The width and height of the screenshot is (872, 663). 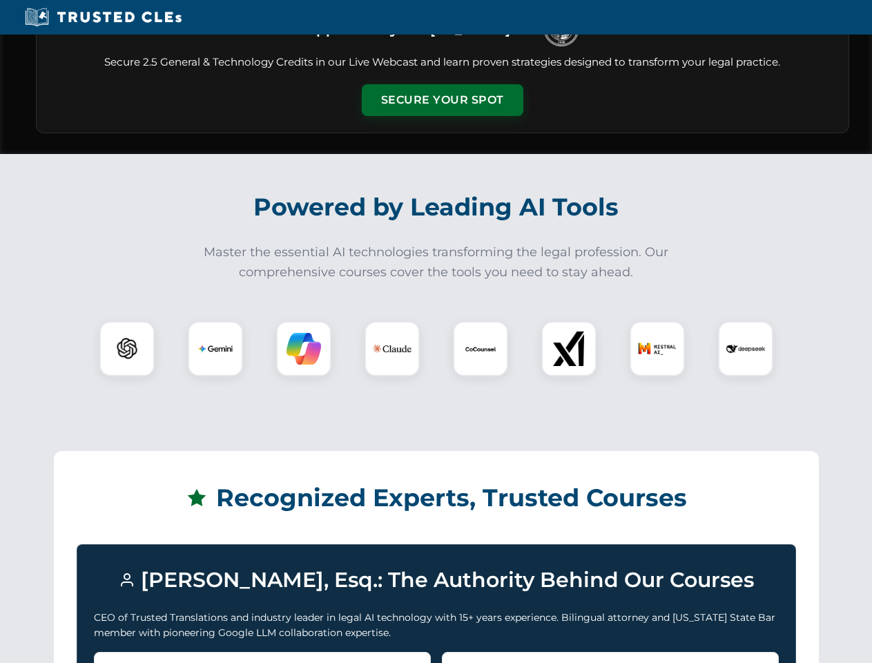 I want to click on img: Copilot Logo, so click(x=304, y=349).